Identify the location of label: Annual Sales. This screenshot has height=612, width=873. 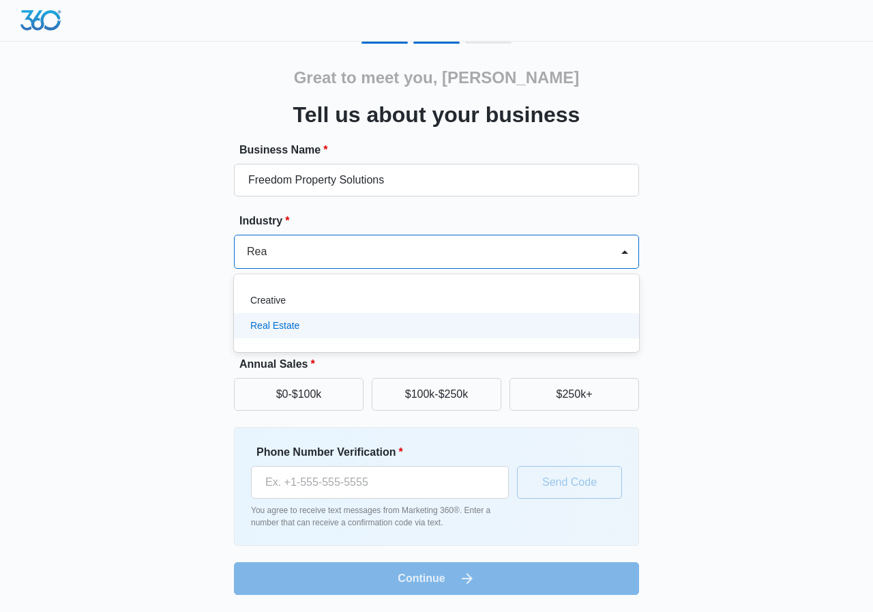
(442, 364).